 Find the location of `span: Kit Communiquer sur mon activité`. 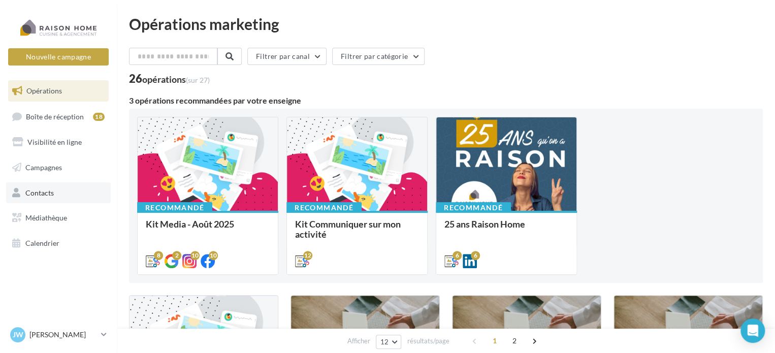

span: Kit Communiquer sur mon activité is located at coordinates (348, 229).